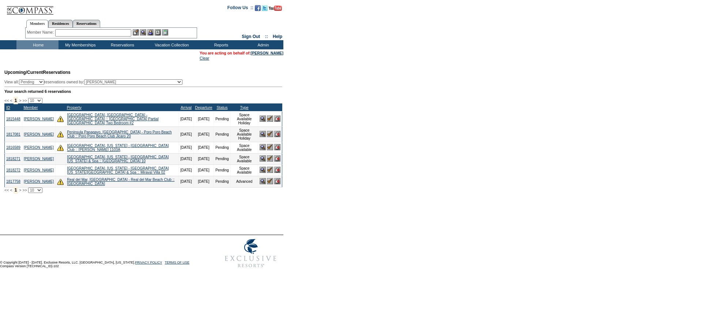 The width and height of the screenshot is (702, 333). Describe the element at coordinates (60, 23) in the screenshot. I see `a: Residences` at that location.